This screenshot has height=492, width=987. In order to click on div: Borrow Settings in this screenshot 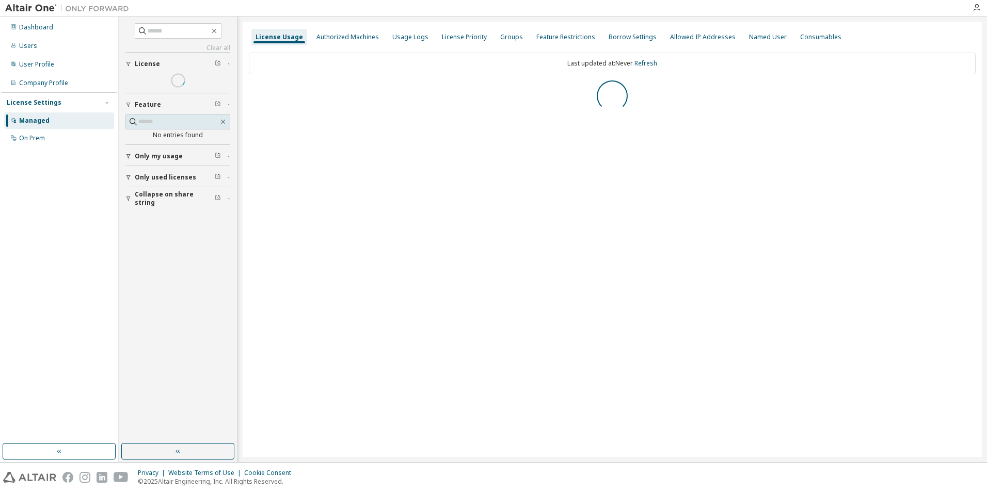, I will do `click(632, 37)`.